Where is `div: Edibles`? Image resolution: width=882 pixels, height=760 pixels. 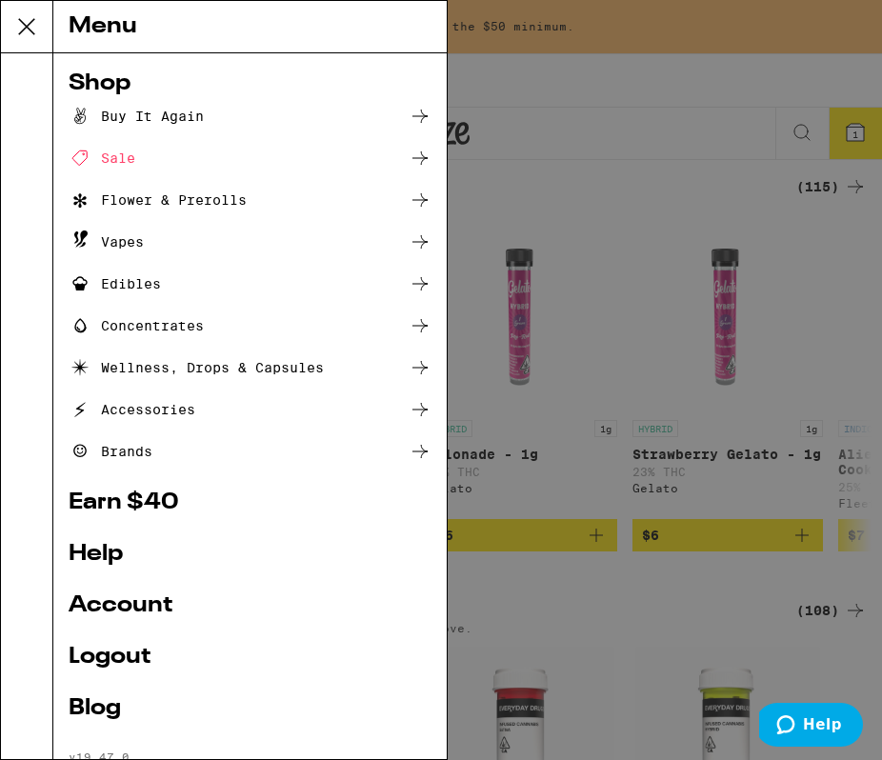
div: Edibles is located at coordinates (114, 284).